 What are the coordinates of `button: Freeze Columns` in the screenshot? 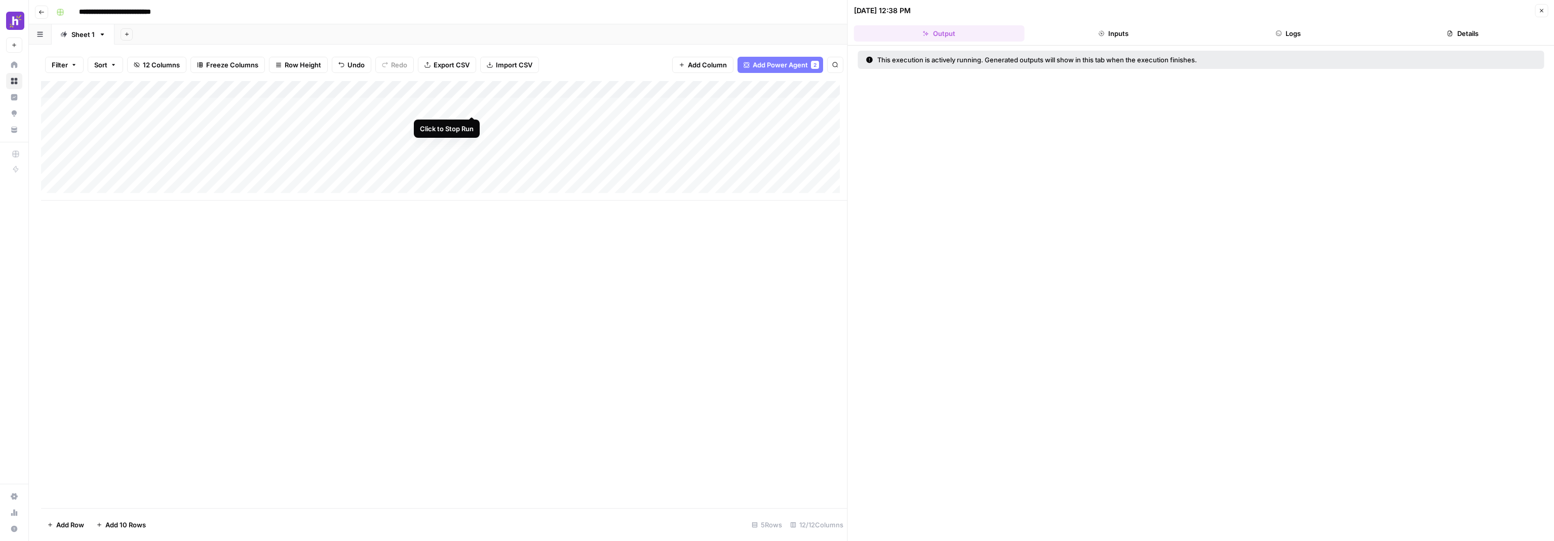 It's located at (227, 65).